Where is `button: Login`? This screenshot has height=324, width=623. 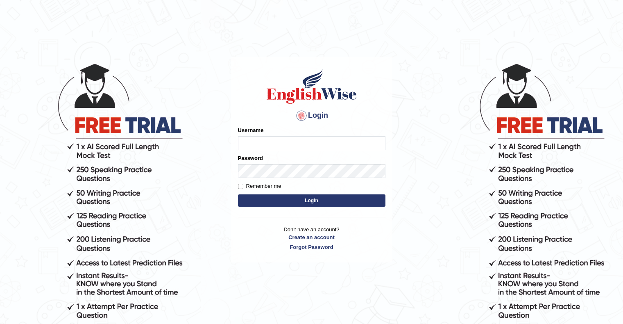
button: Login is located at coordinates (312, 200).